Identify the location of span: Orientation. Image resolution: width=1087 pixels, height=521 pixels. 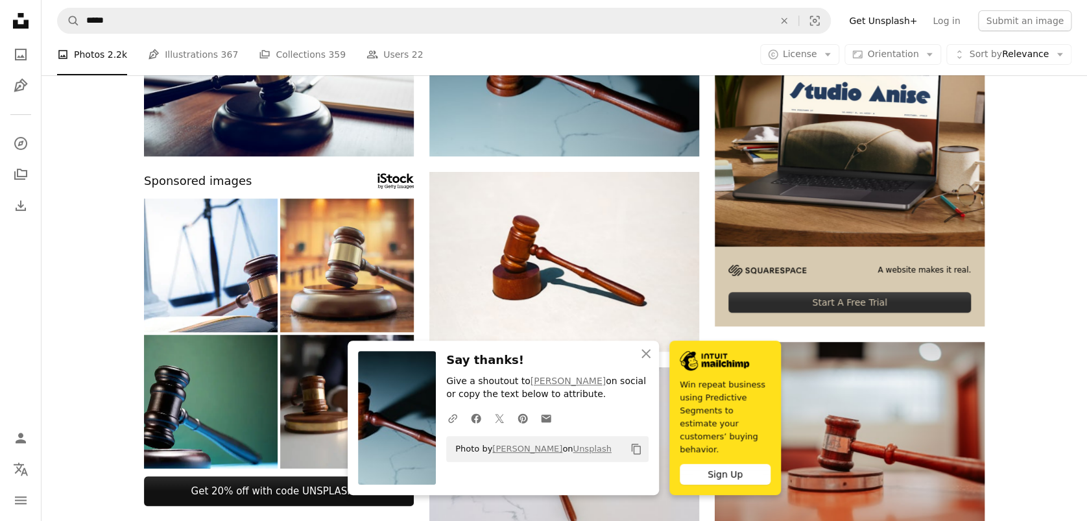
(892, 54).